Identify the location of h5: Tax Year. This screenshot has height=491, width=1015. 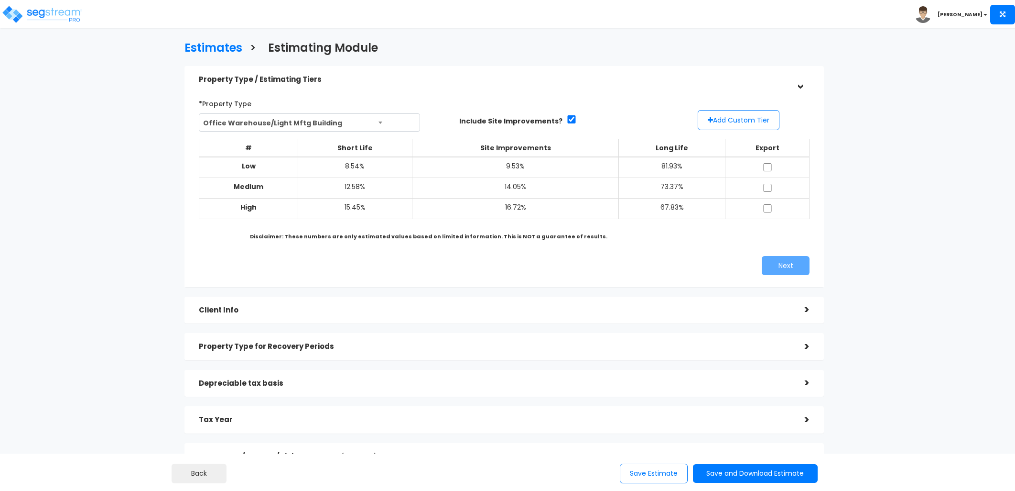
(495, 419).